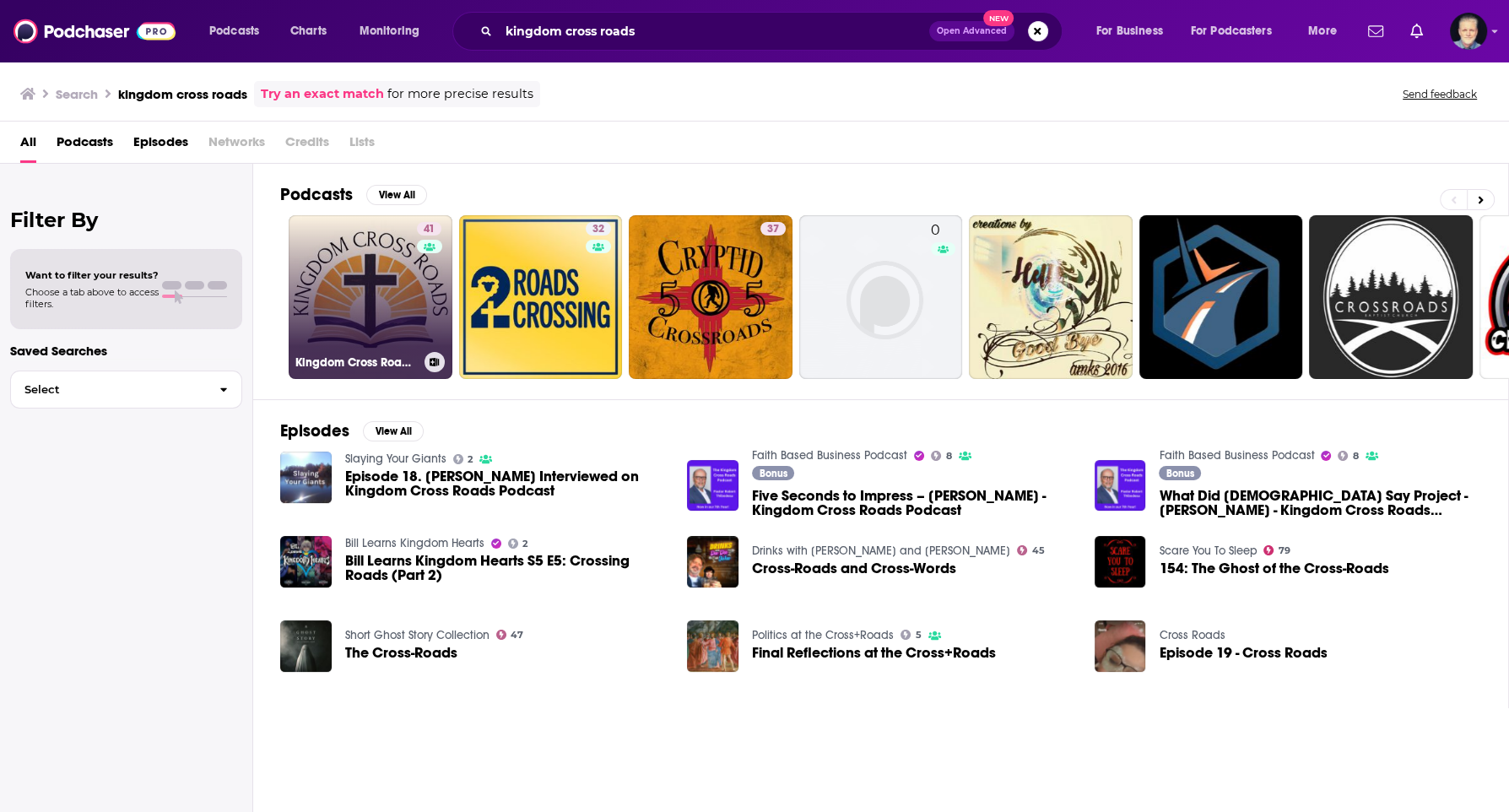 The width and height of the screenshot is (1509, 812). Describe the element at coordinates (971, 31) in the screenshot. I see `button: Open AdvancedNew` at that location.